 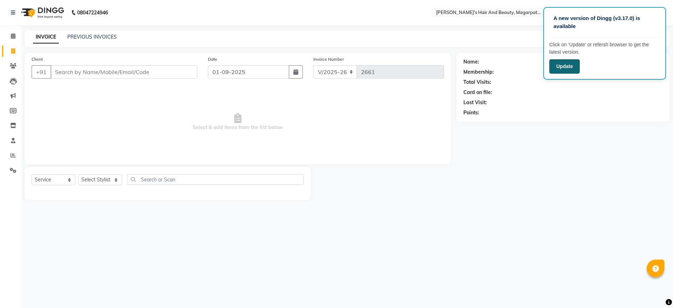 I want to click on a: PREVIOUS INVOICES, so click(x=92, y=37).